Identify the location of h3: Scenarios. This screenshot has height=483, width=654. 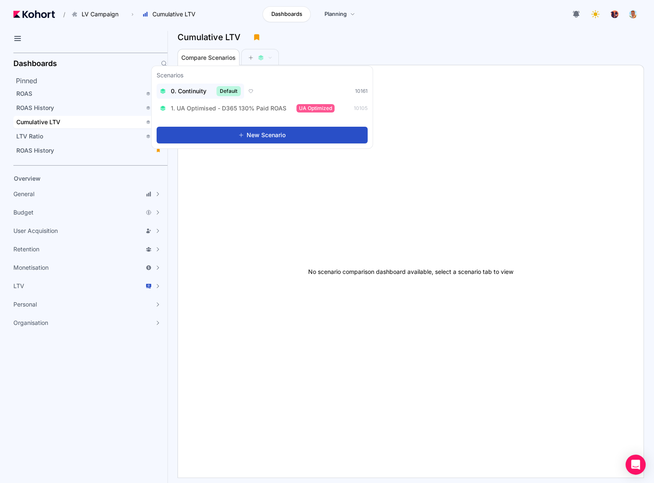
(170, 76).